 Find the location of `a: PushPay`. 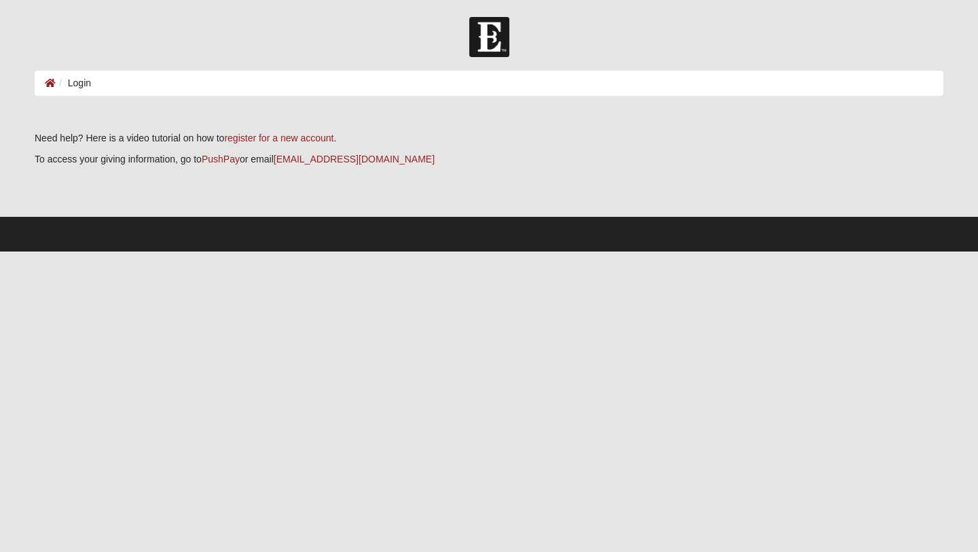

a: PushPay is located at coordinates (221, 159).